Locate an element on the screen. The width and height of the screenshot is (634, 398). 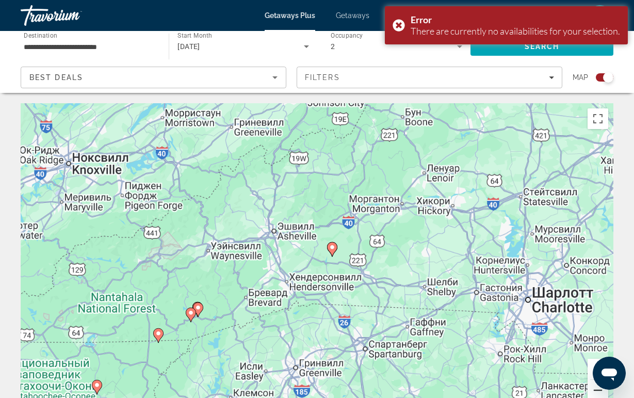
a: Getaways is located at coordinates (352, 15).